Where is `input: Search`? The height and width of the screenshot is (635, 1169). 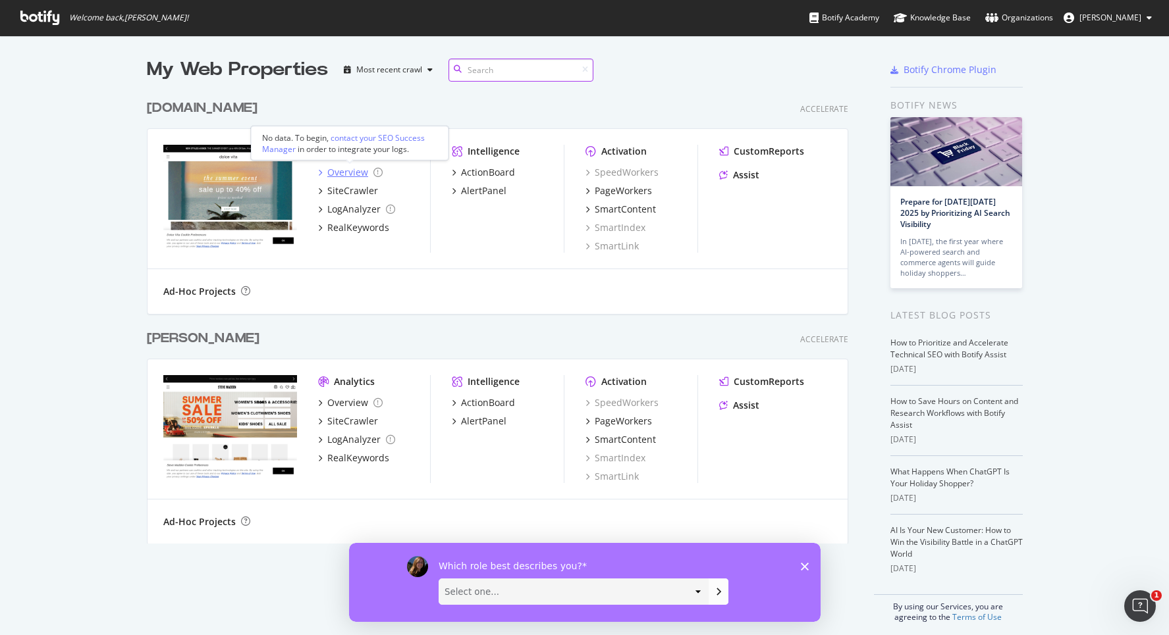 input: Search is located at coordinates (521, 70).